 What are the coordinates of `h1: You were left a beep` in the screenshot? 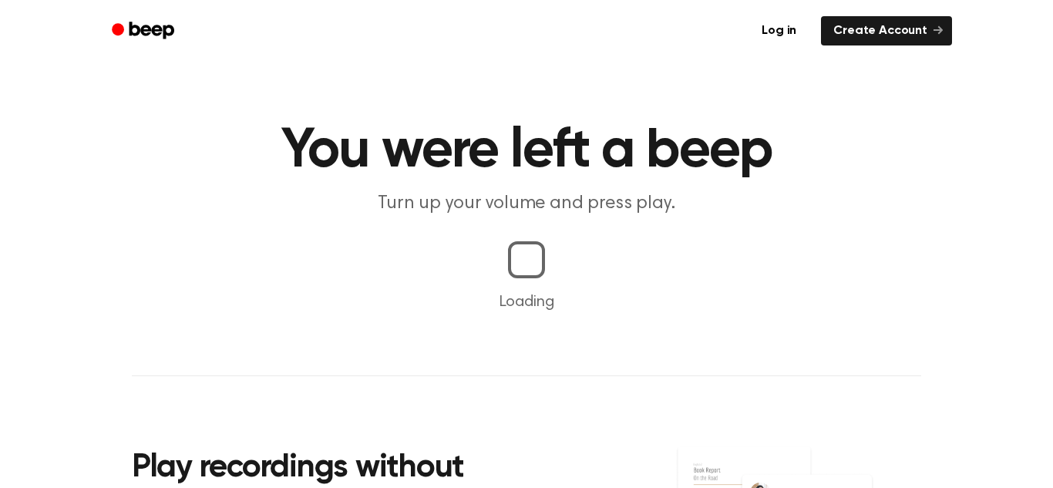 It's located at (527, 151).